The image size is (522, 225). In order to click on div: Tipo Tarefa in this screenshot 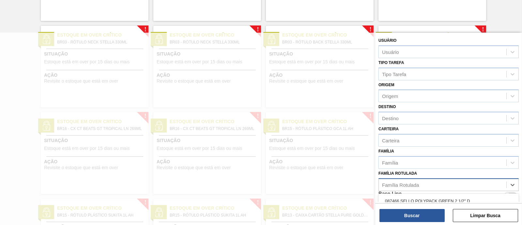, I will do `click(394, 74)`.